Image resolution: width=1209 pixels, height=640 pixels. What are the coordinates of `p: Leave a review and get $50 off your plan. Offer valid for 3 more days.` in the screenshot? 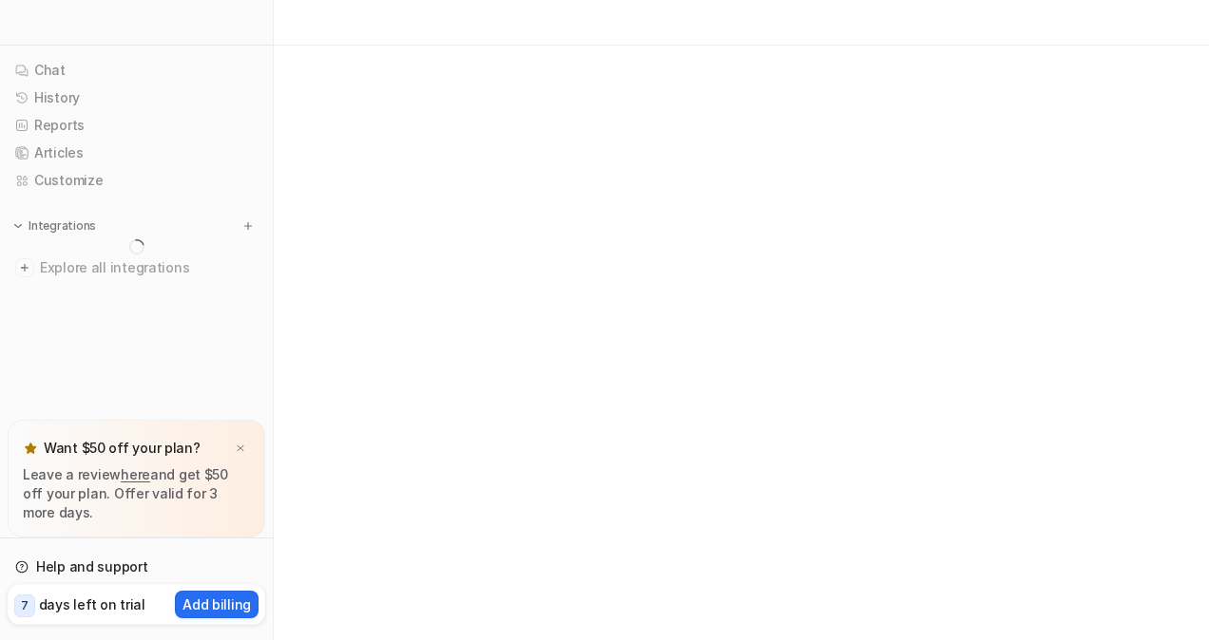 It's located at (136, 494).